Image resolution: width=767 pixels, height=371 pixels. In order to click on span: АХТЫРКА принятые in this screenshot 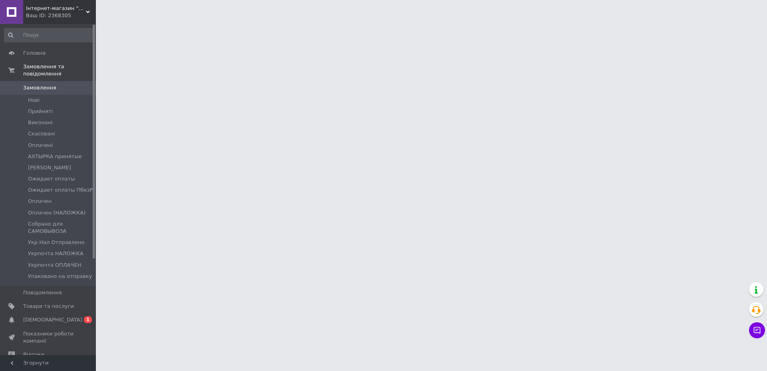, I will do `click(55, 157)`.